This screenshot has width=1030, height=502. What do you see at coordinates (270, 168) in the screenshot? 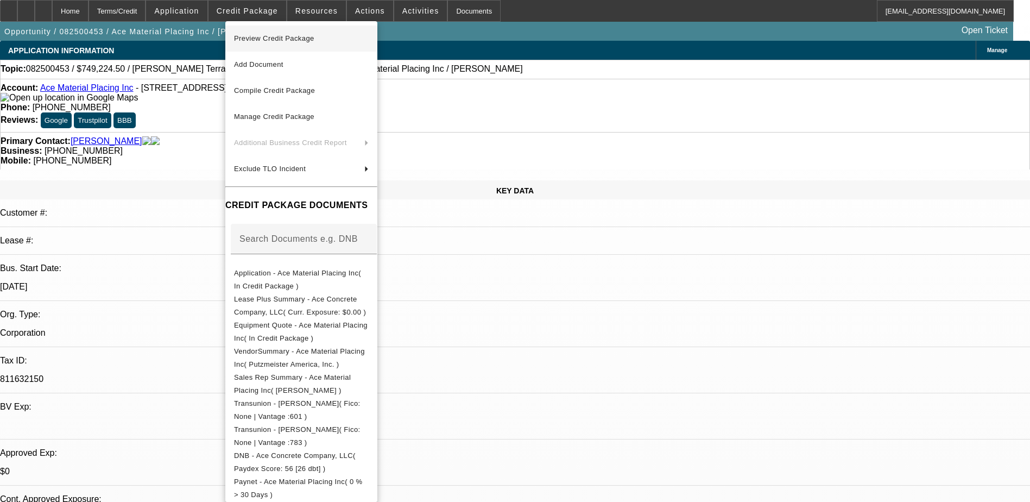
I see `span: Exclude TLO Incident` at bounding box center [270, 168].